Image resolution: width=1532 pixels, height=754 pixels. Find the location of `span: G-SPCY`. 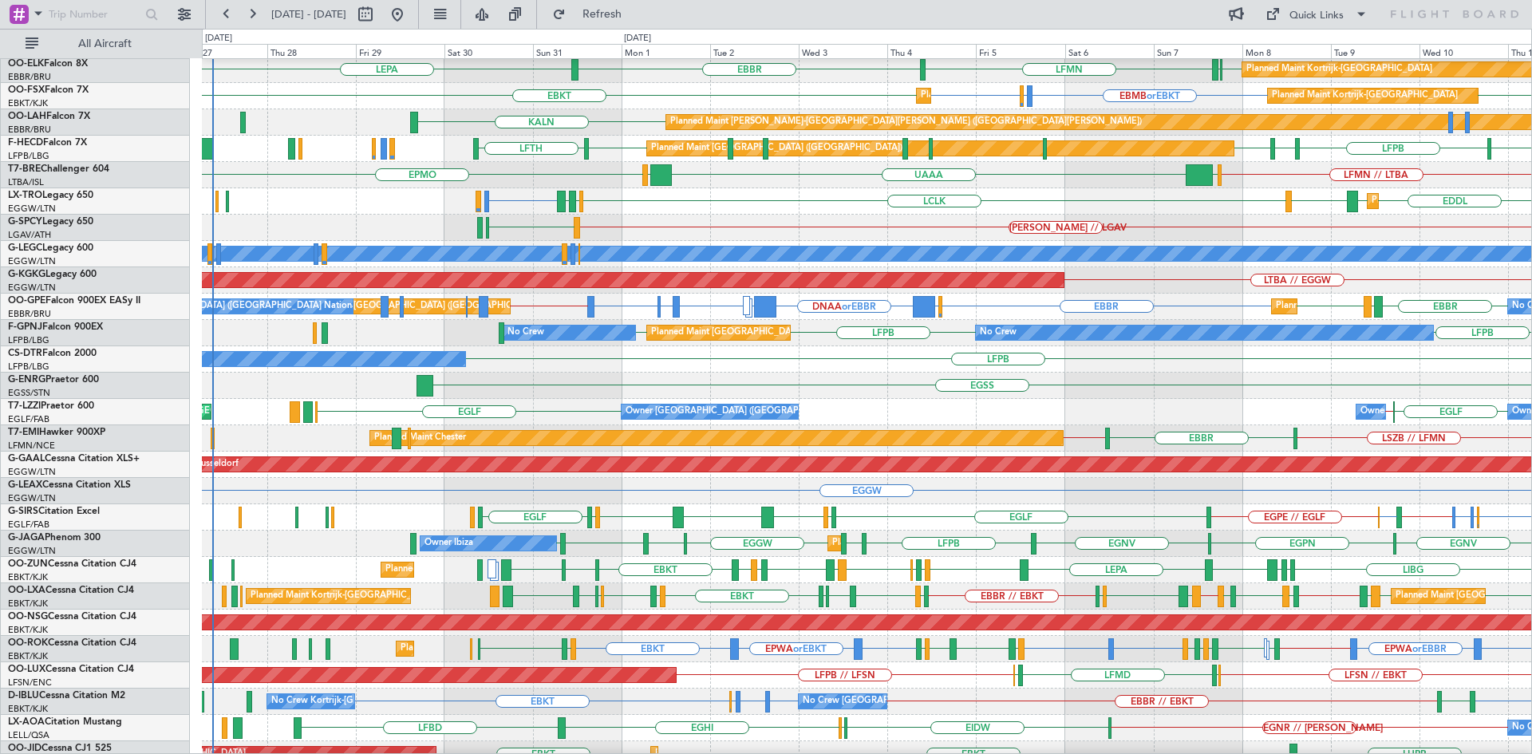

span: G-SPCY is located at coordinates (25, 222).